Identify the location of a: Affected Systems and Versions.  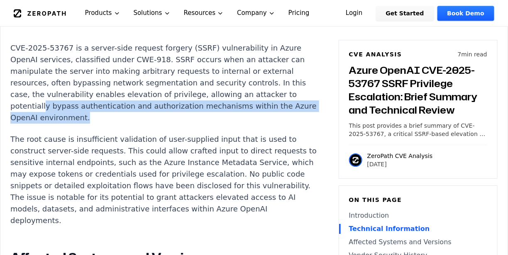
(418, 242).